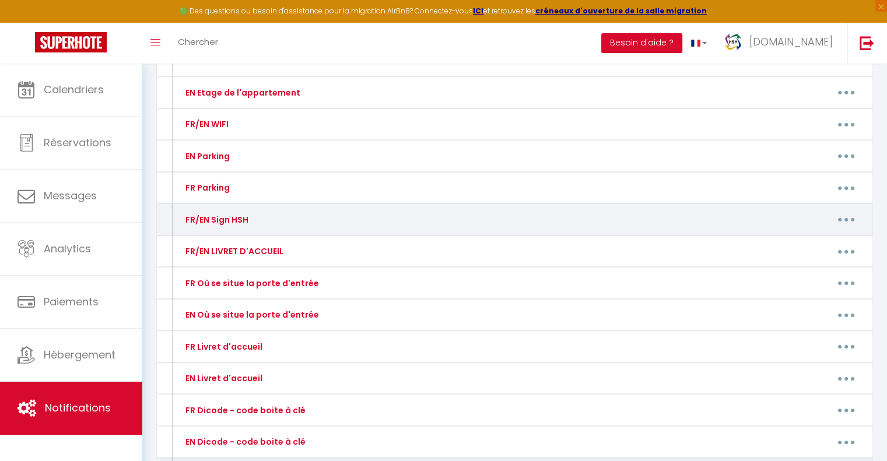 Image resolution: width=887 pixels, height=461 pixels. What do you see at coordinates (27, 22) in the screenshot?
I see `button: Ouvrir le widget de chat LiveChat` at bounding box center [27, 22].